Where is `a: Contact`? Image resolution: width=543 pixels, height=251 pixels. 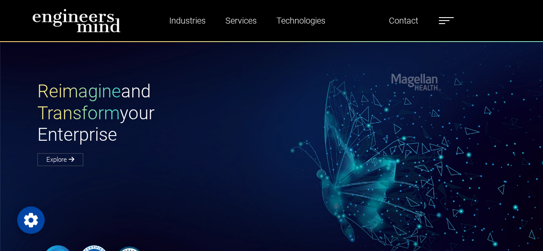 a: Contact is located at coordinates (404, 21).